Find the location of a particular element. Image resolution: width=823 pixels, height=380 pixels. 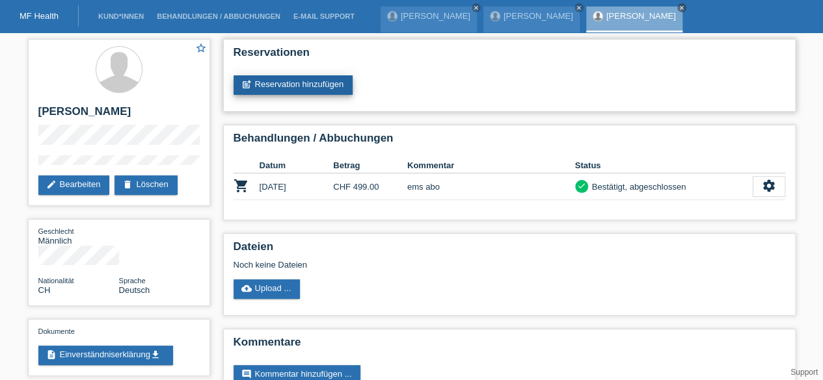

a: star_border is located at coordinates (201, 49).